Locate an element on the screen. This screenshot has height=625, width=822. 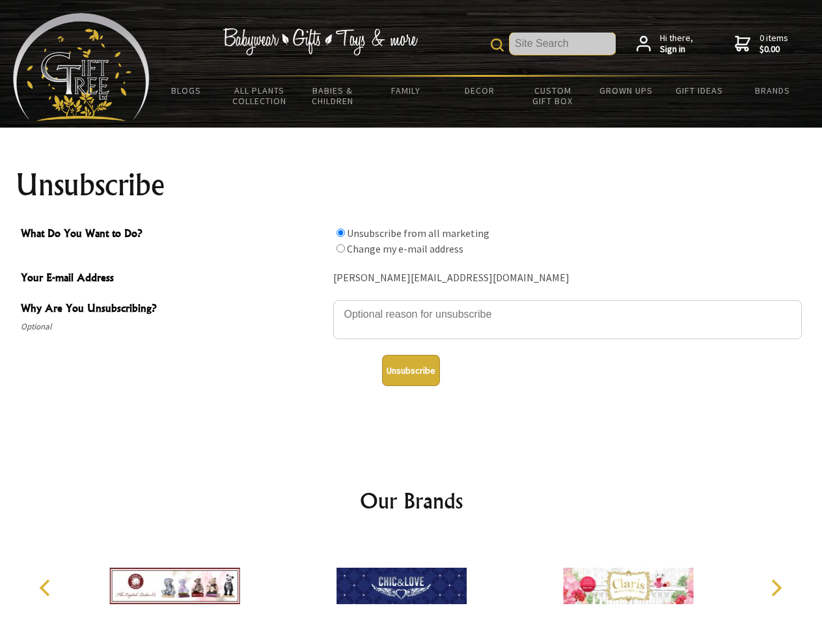
h2: Our Brands is located at coordinates (411, 500).